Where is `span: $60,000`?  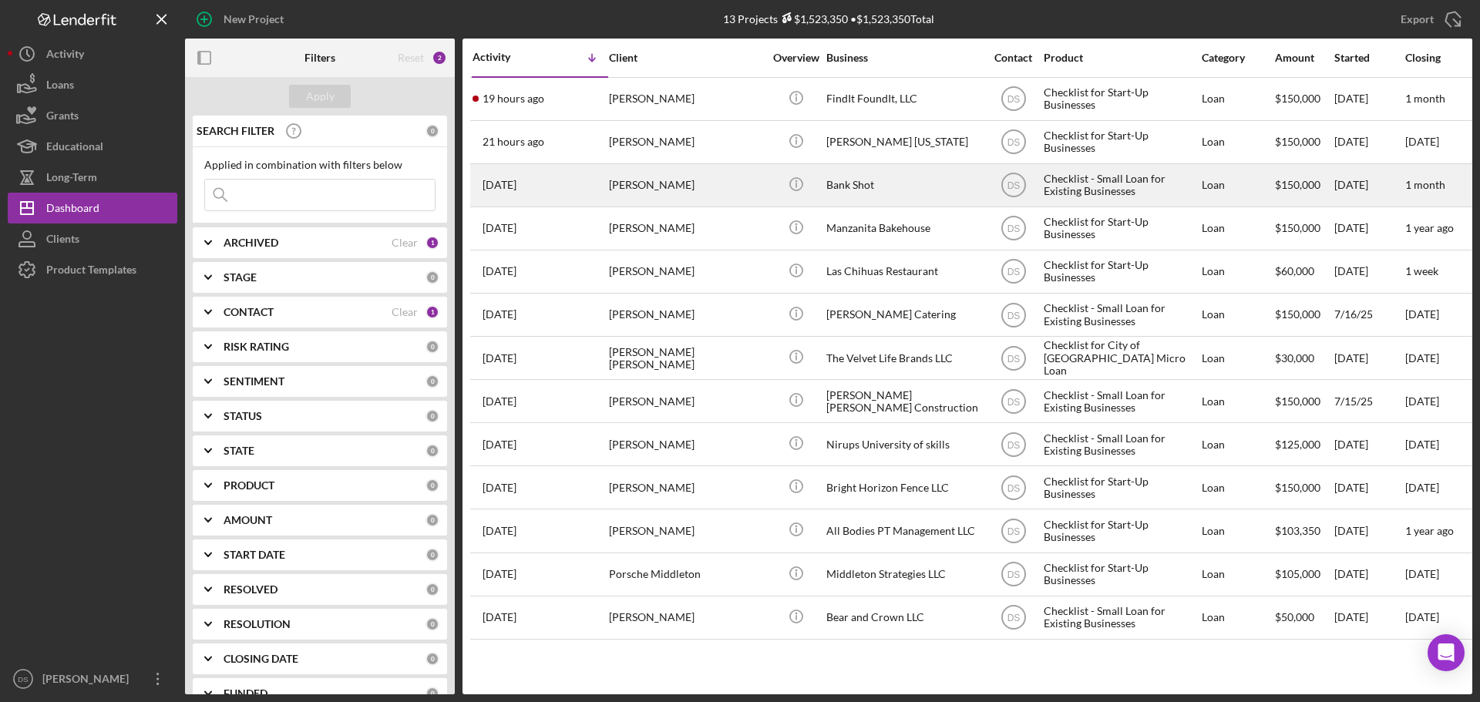
span: $60,000 is located at coordinates (1295, 271).